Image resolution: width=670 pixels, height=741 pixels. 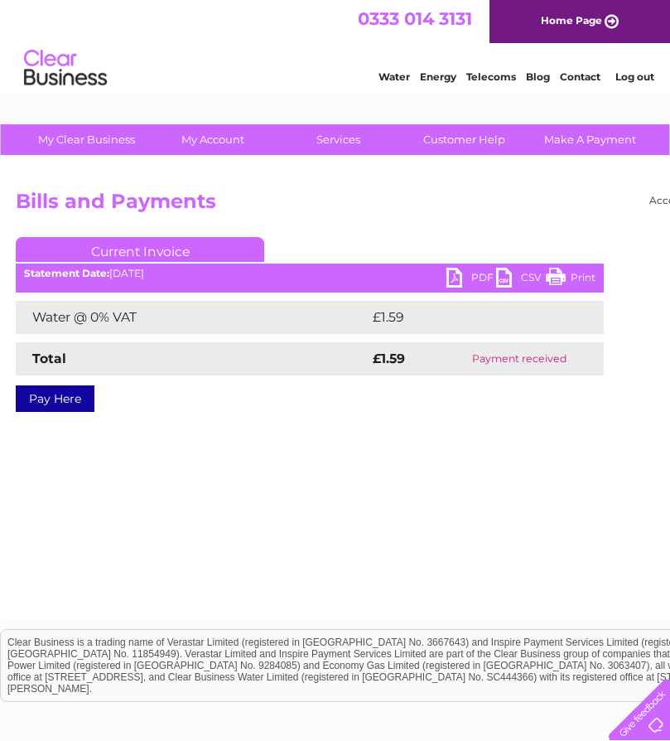 What do you see at coordinates (140, 249) in the screenshot?
I see `a: Current Invoice` at bounding box center [140, 249].